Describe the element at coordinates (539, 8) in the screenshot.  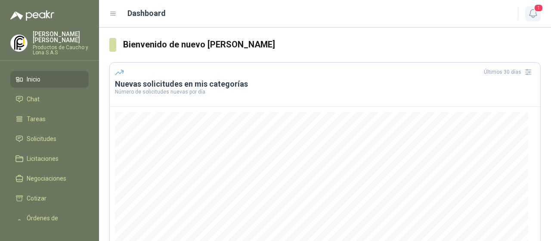
I see `span: 1` at that location.